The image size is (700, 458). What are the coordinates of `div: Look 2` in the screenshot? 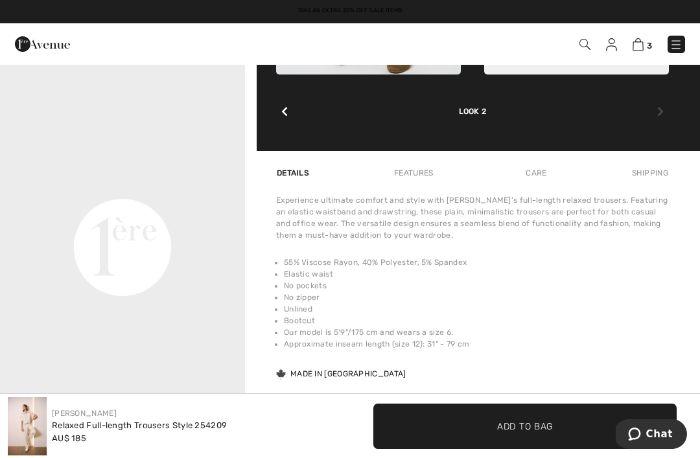 It's located at (472, 96).